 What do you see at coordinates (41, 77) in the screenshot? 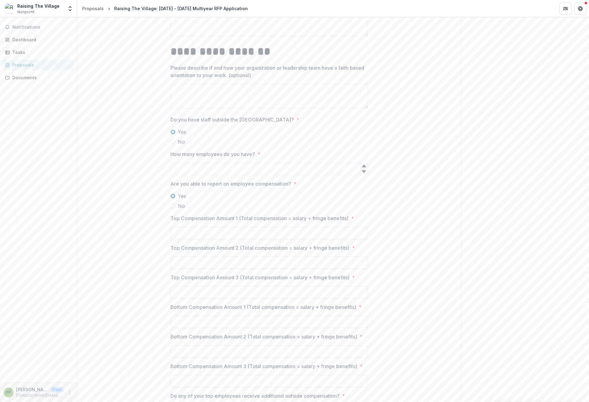
I see `div: Documents` at bounding box center [41, 77].